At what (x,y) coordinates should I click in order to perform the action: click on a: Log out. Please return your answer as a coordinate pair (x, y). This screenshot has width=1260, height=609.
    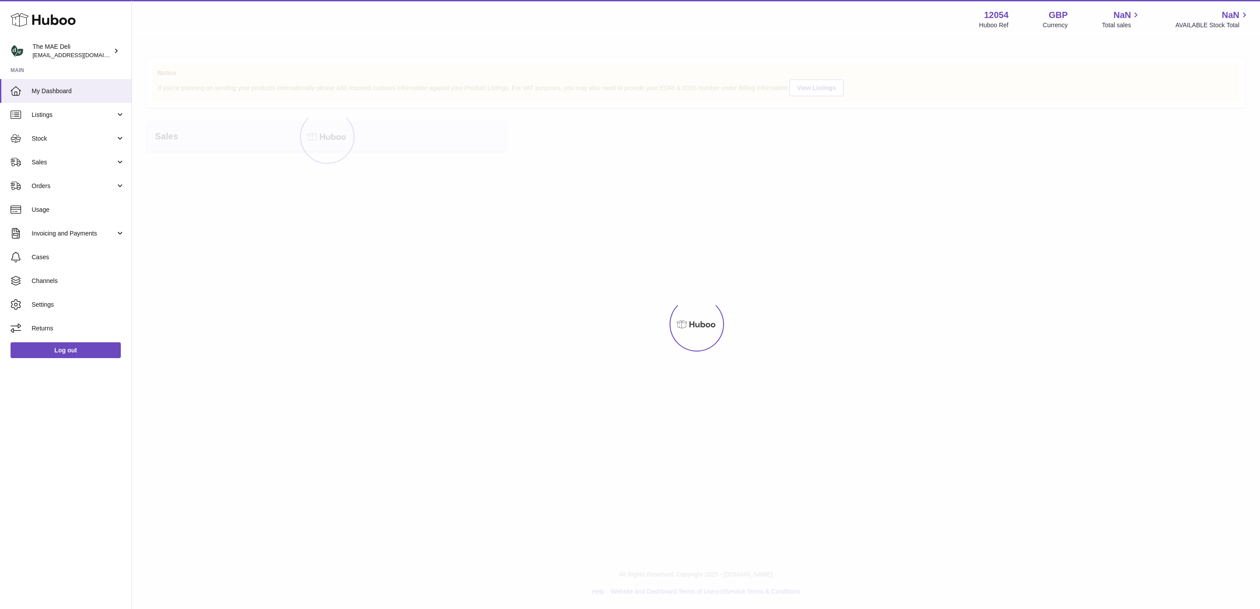
    Looking at the image, I should click on (65, 350).